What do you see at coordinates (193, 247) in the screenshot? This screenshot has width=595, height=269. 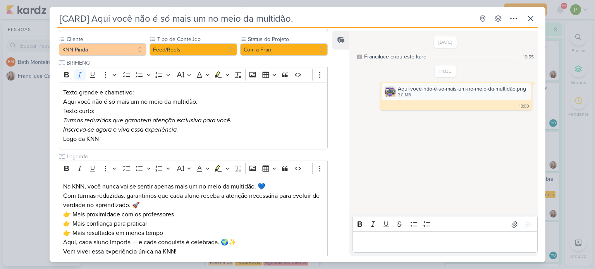 I see `p: Aqui, cada aluno importa — e cada conquista é celebrada. 🌍✨ Vem viver essa experiência única na KNN!` at bounding box center [193, 247].